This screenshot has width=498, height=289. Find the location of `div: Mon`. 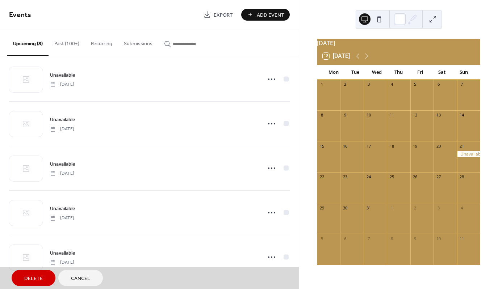

div: Mon is located at coordinates (333, 72).